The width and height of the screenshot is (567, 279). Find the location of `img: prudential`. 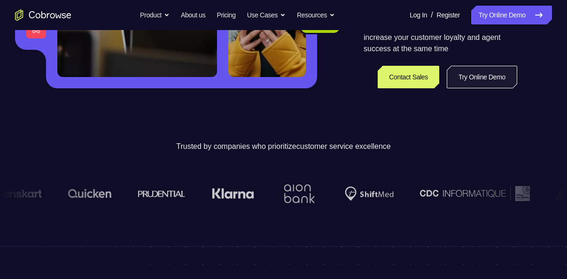

img: prudential is located at coordinates (161, 194).